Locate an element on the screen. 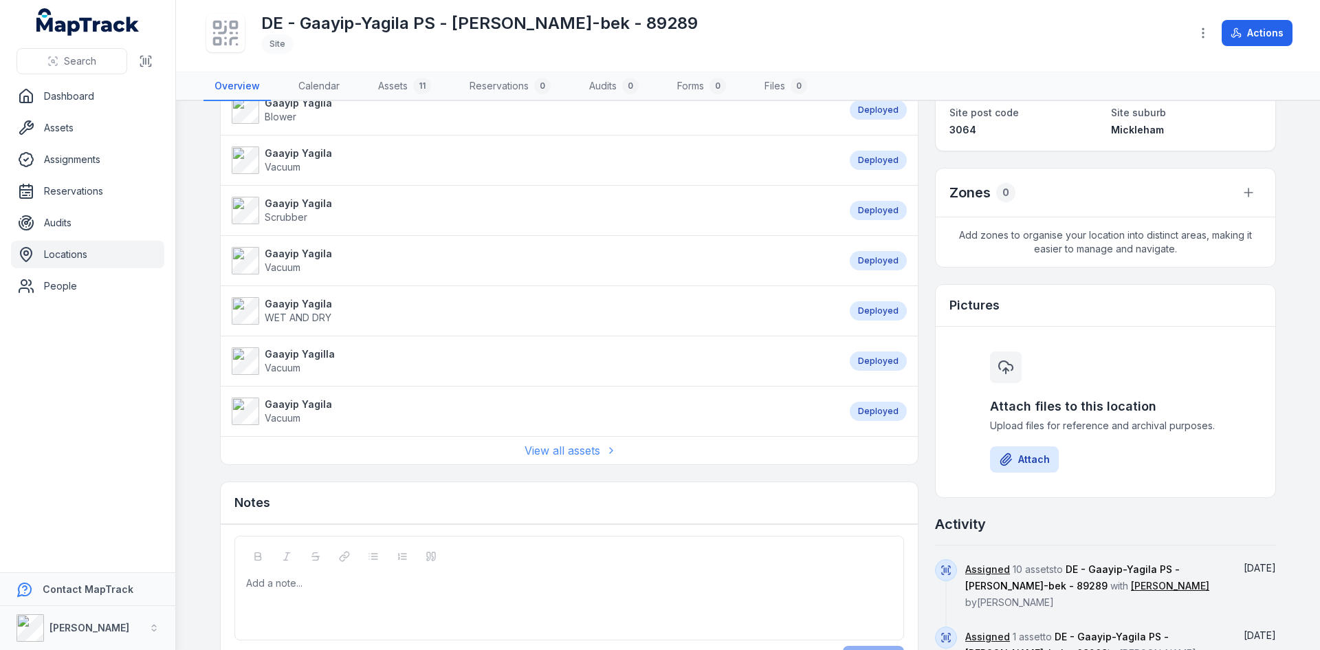  span: Search is located at coordinates (80, 61).